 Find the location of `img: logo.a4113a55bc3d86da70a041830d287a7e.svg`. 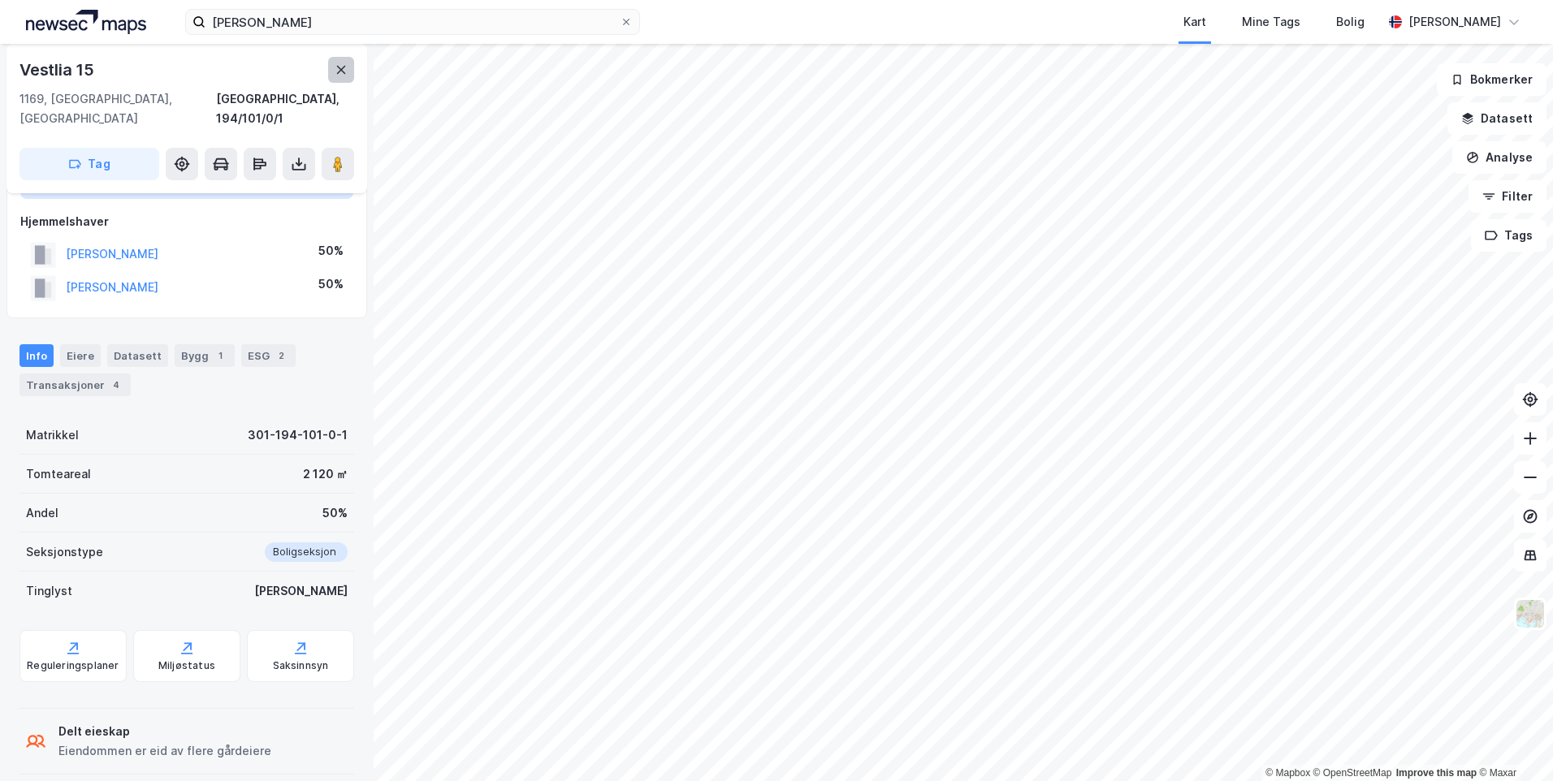

img: logo.a4113a55bc3d86da70a041830d287a7e.svg is located at coordinates (86, 22).